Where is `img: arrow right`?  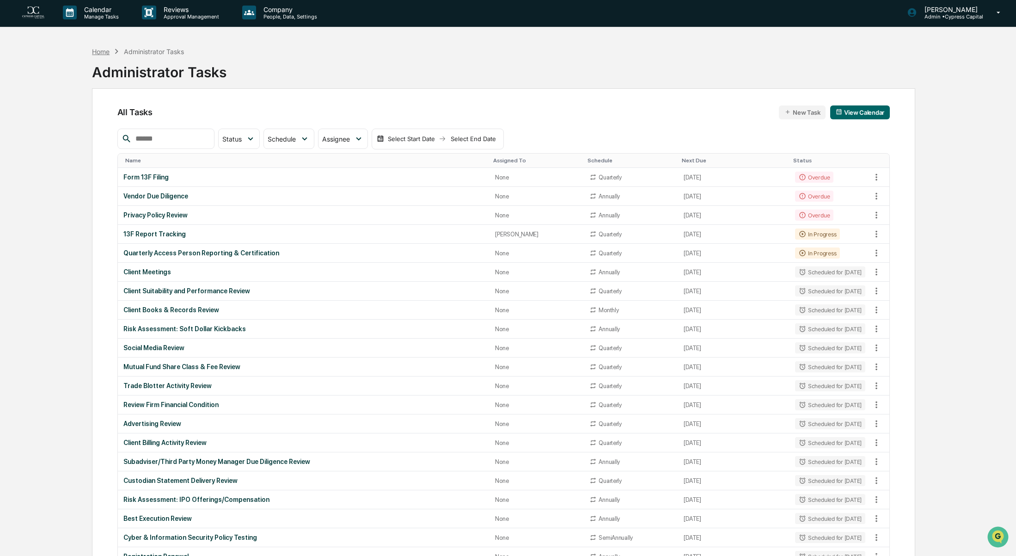 img: arrow right is located at coordinates (443, 139).